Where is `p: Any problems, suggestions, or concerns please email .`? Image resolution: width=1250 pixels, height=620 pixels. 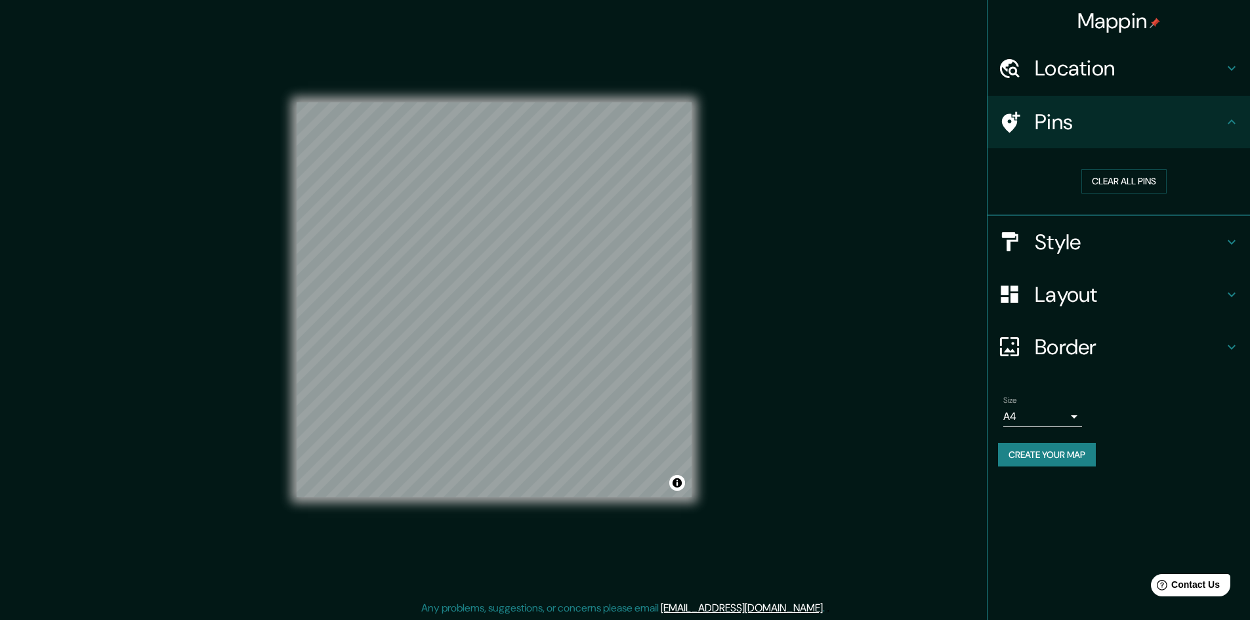 p: Any problems, suggestions, or concerns please email . is located at coordinates (623, 608).